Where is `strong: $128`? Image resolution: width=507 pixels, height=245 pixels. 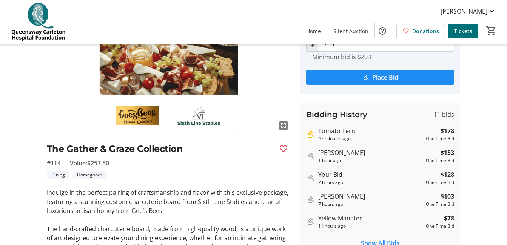 strong: $128 is located at coordinates (448, 175).